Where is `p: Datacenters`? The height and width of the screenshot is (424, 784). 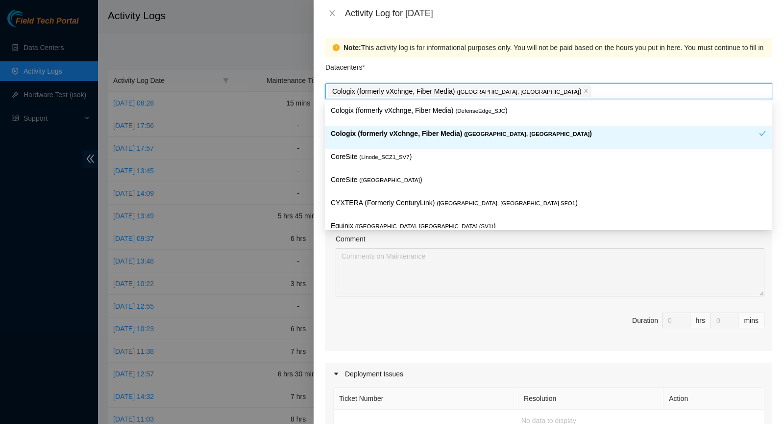 p: Datacenters is located at coordinates (345, 65).